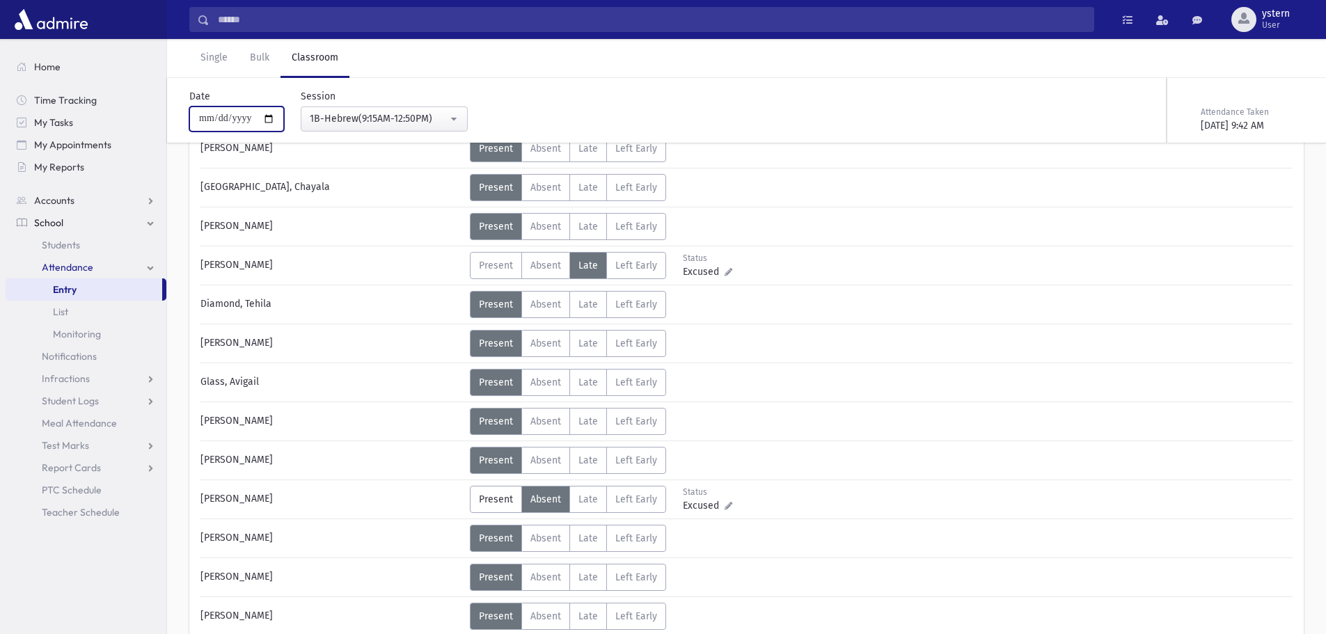 This screenshot has width=1326, height=634. Describe the element at coordinates (1276, 25) in the screenshot. I see `span: User` at that location.